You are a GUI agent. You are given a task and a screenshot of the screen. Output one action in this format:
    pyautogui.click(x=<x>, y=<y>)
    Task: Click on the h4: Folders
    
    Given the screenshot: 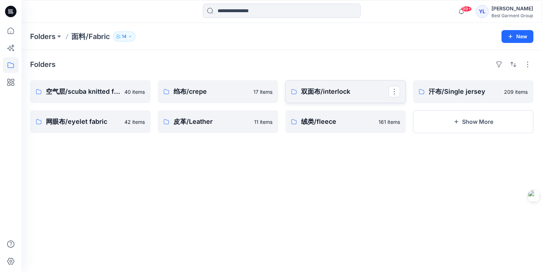 What is the action you would take?
    pyautogui.click(x=43, y=64)
    